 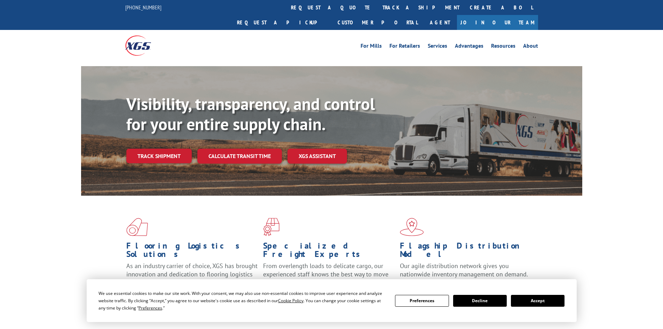 I want to click on a: Join Our Team, so click(x=497, y=22).